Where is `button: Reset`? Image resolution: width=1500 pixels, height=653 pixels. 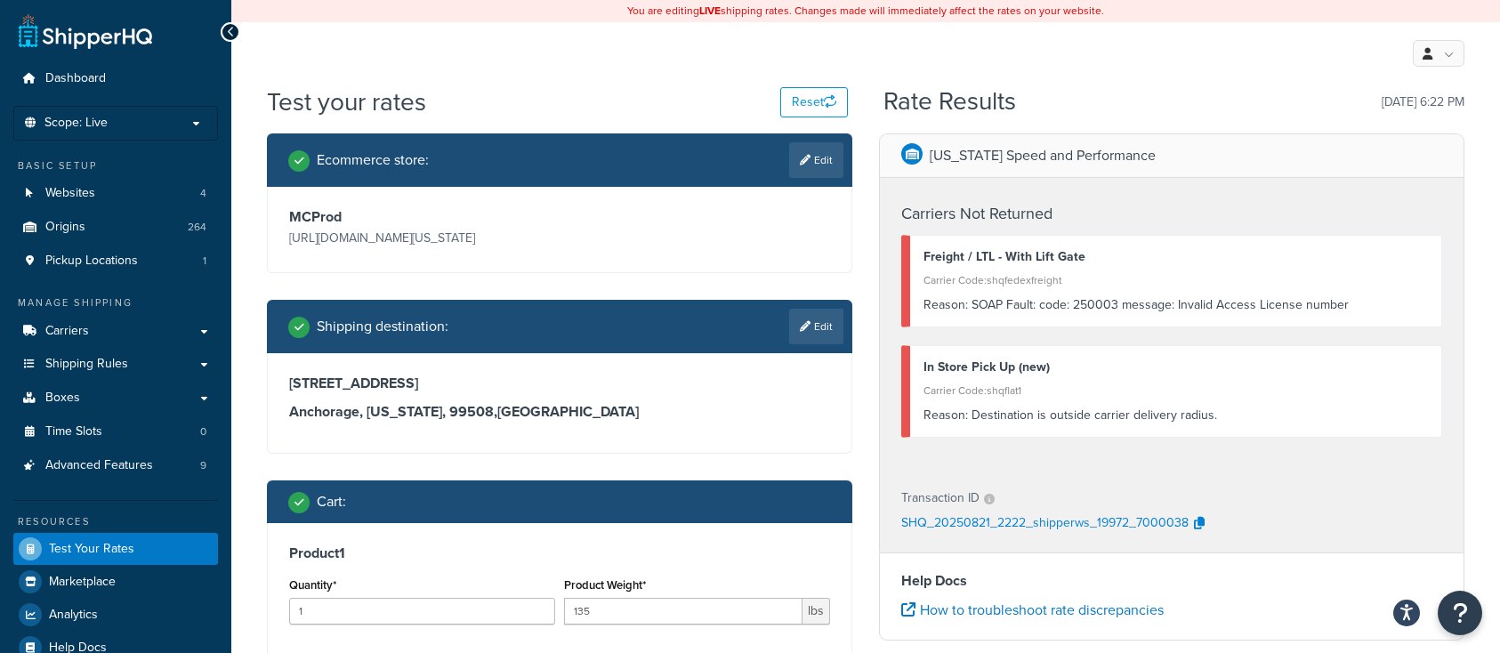
button: Reset is located at coordinates (814, 102).